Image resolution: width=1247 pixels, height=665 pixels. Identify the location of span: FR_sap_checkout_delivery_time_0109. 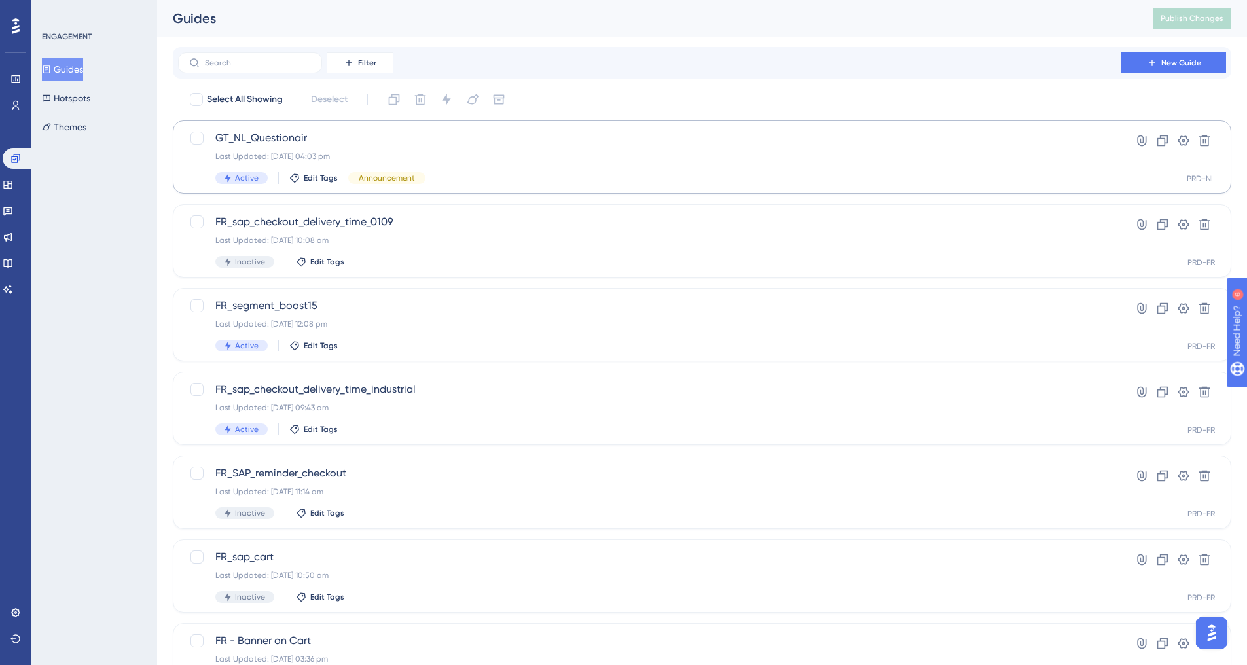
(649, 222).